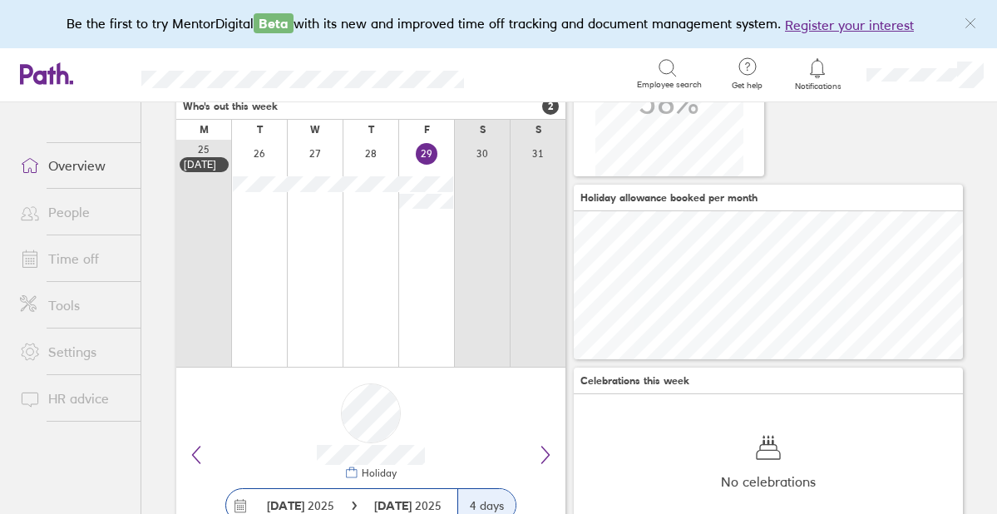 The width and height of the screenshot is (997, 514). What do you see at coordinates (73, 165) in the screenshot?
I see `a: Overview` at bounding box center [73, 165].